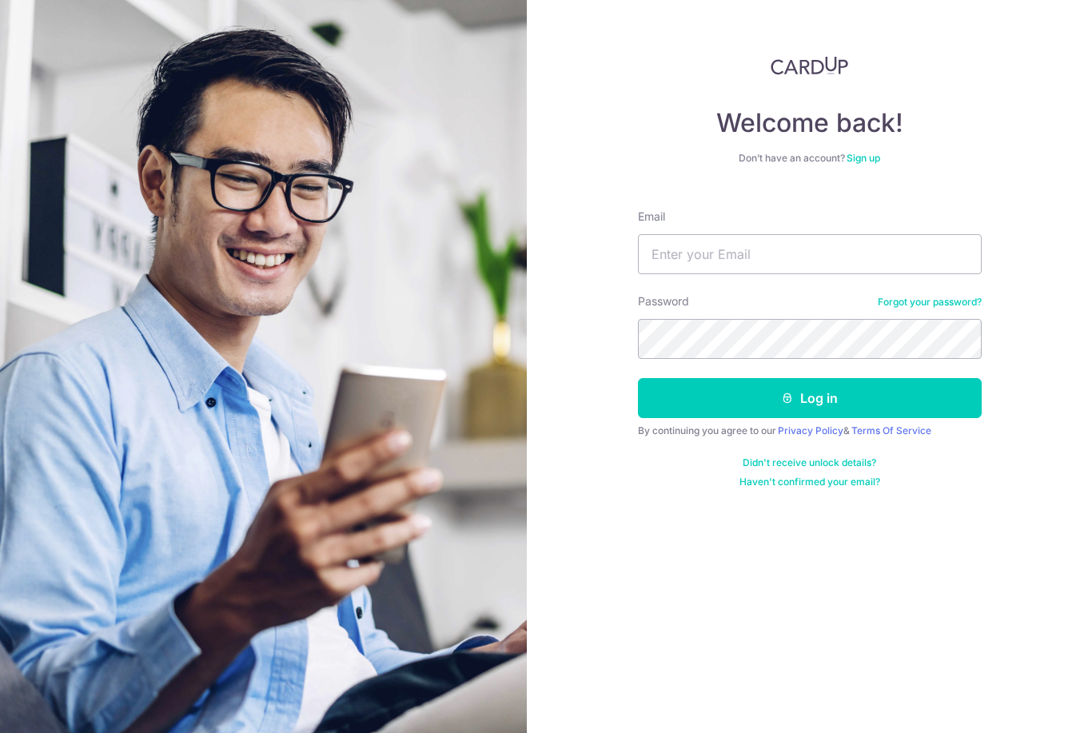  I want to click on a: Didn't receive unlock details?, so click(809, 463).